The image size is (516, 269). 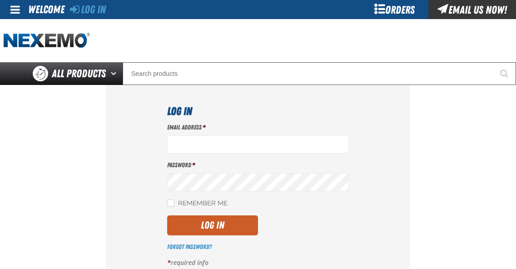 What do you see at coordinates (319, 74) in the screenshot?
I see `input: Search` at bounding box center [319, 74].